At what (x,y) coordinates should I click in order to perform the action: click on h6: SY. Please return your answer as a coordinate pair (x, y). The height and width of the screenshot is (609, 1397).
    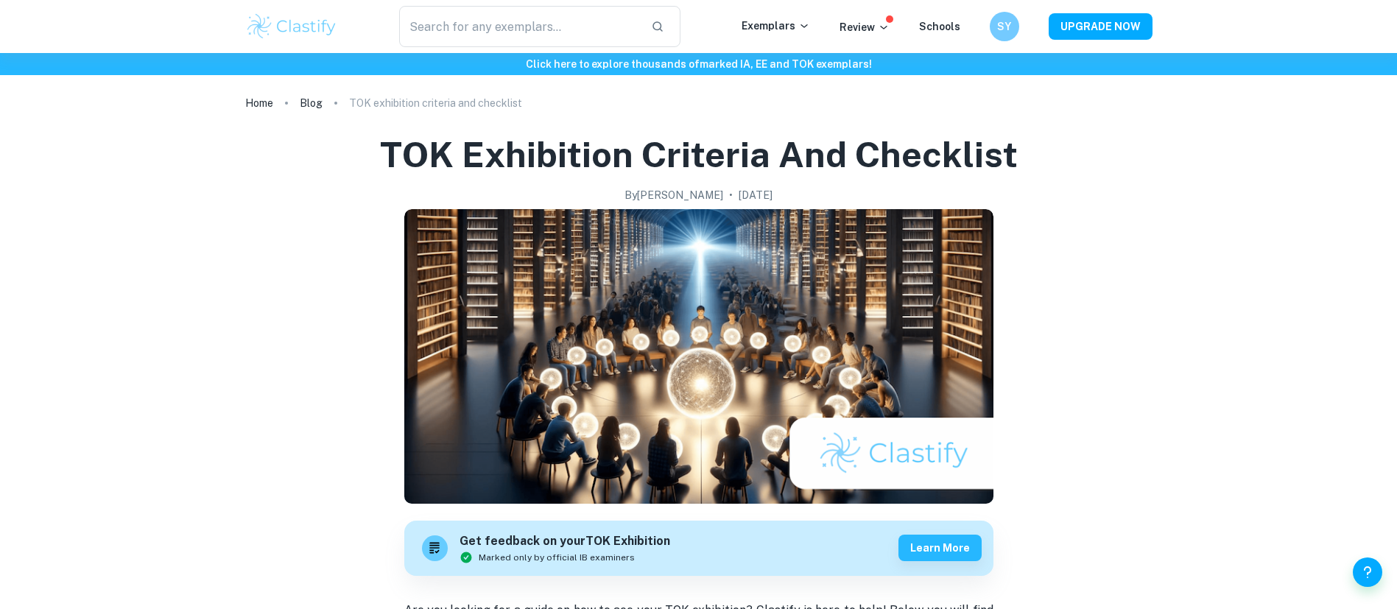
    Looking at the image, I should click on (1004, 27).